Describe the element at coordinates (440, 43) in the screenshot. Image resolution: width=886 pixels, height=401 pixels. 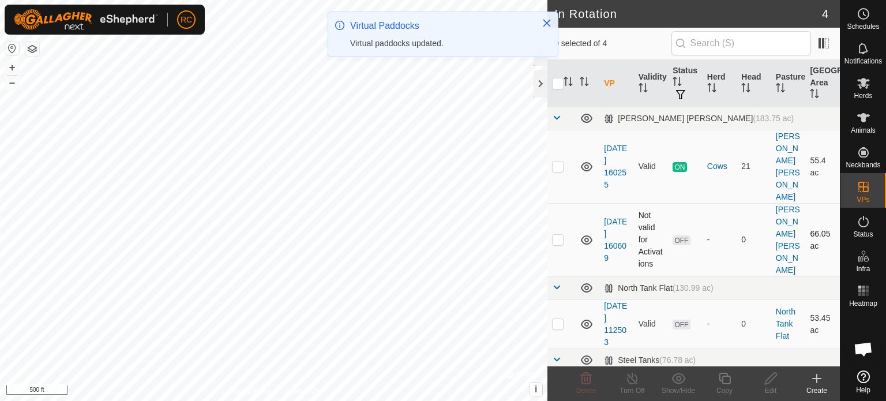
I see `div: Virtual paddocks updated.` at that location.